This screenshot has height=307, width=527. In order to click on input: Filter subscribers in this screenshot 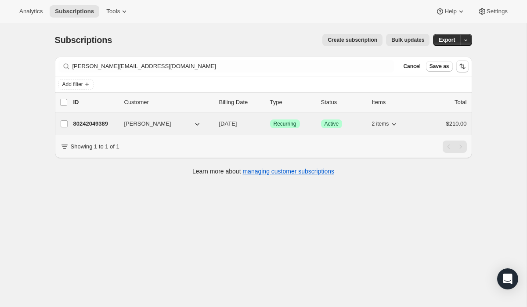, I will do `click(233, 66)`.